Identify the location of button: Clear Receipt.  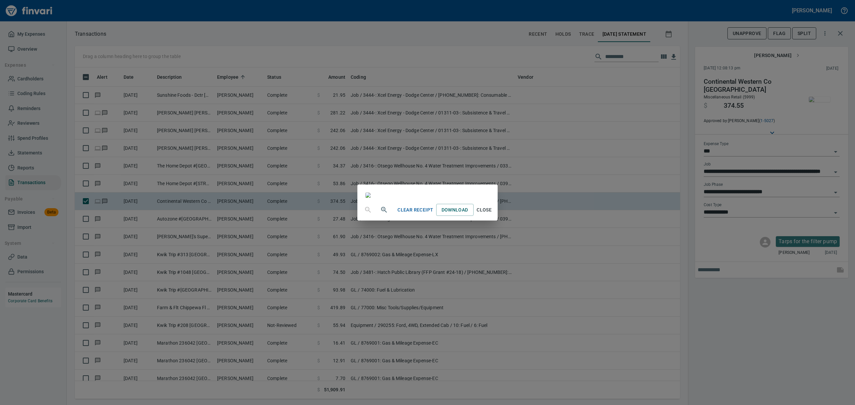
(415, 210).